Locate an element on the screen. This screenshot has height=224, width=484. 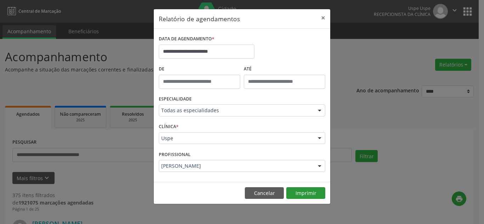
span: Todas as especialidades is located at coordinates (236, 111).